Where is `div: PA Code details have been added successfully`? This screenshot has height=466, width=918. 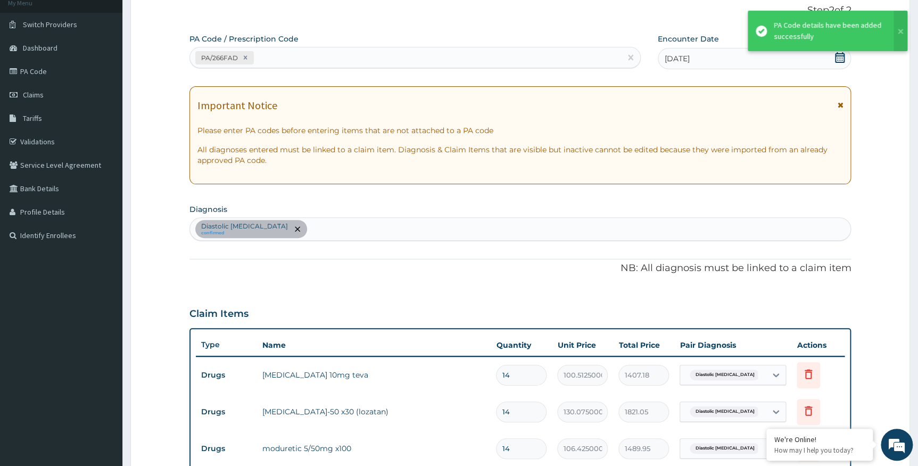 div: PA Code details have been added successfully is located at coordinates (829, 31).